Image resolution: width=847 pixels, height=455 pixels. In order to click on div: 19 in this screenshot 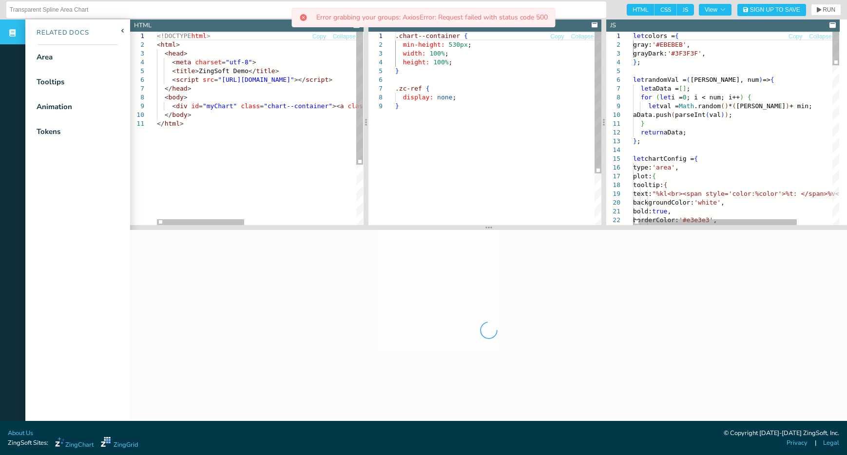, I will do `click(613, 194)`.